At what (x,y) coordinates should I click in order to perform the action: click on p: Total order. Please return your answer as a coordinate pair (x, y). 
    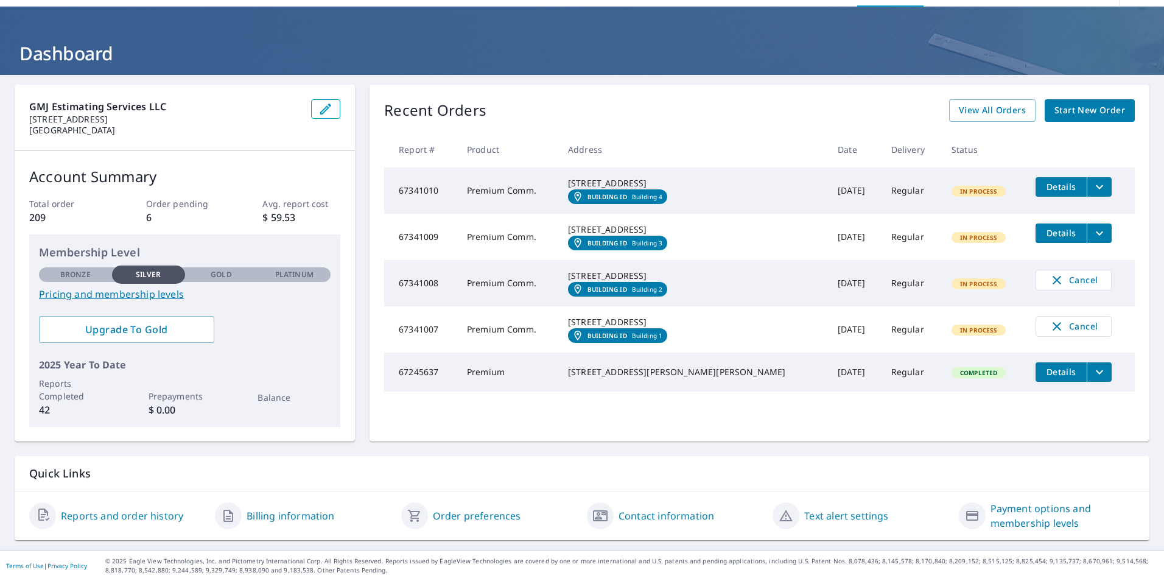
    Looking at the image, I should click on (68, 203).